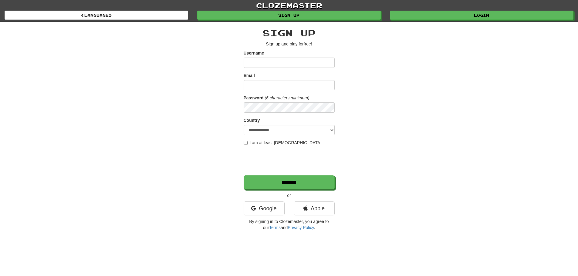  What do you see at coordinates (289, 33) in the screenshot?
I see `h2: Sign up` at bounding box center [289, 33].